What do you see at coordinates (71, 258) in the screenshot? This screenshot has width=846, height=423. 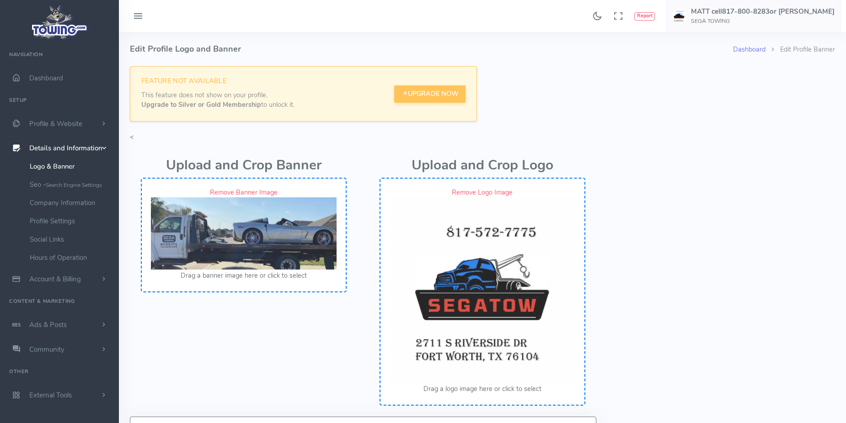 I see `a: Hours of Operation` at bounding box center [71, 258].